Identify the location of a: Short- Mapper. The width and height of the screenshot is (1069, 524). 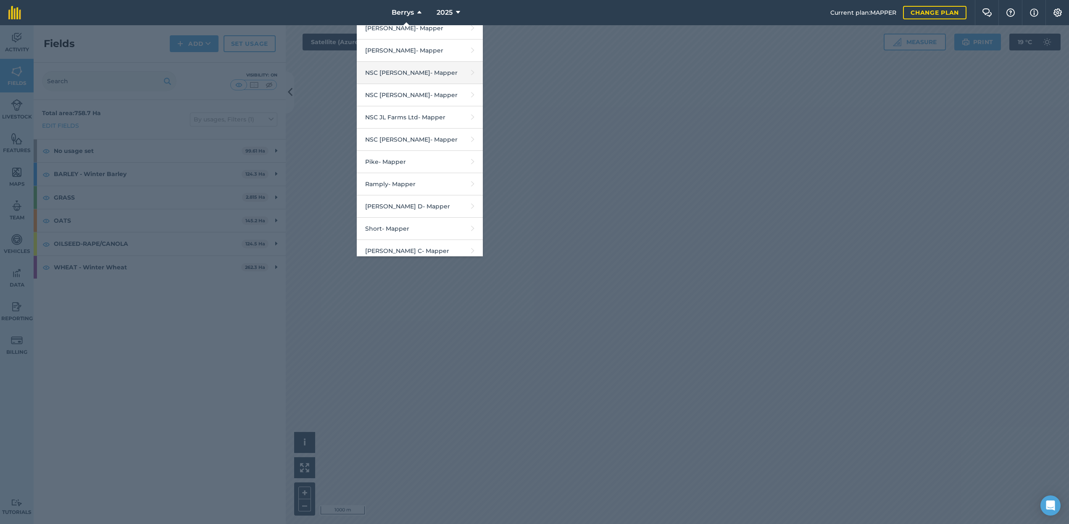
(420, 229).